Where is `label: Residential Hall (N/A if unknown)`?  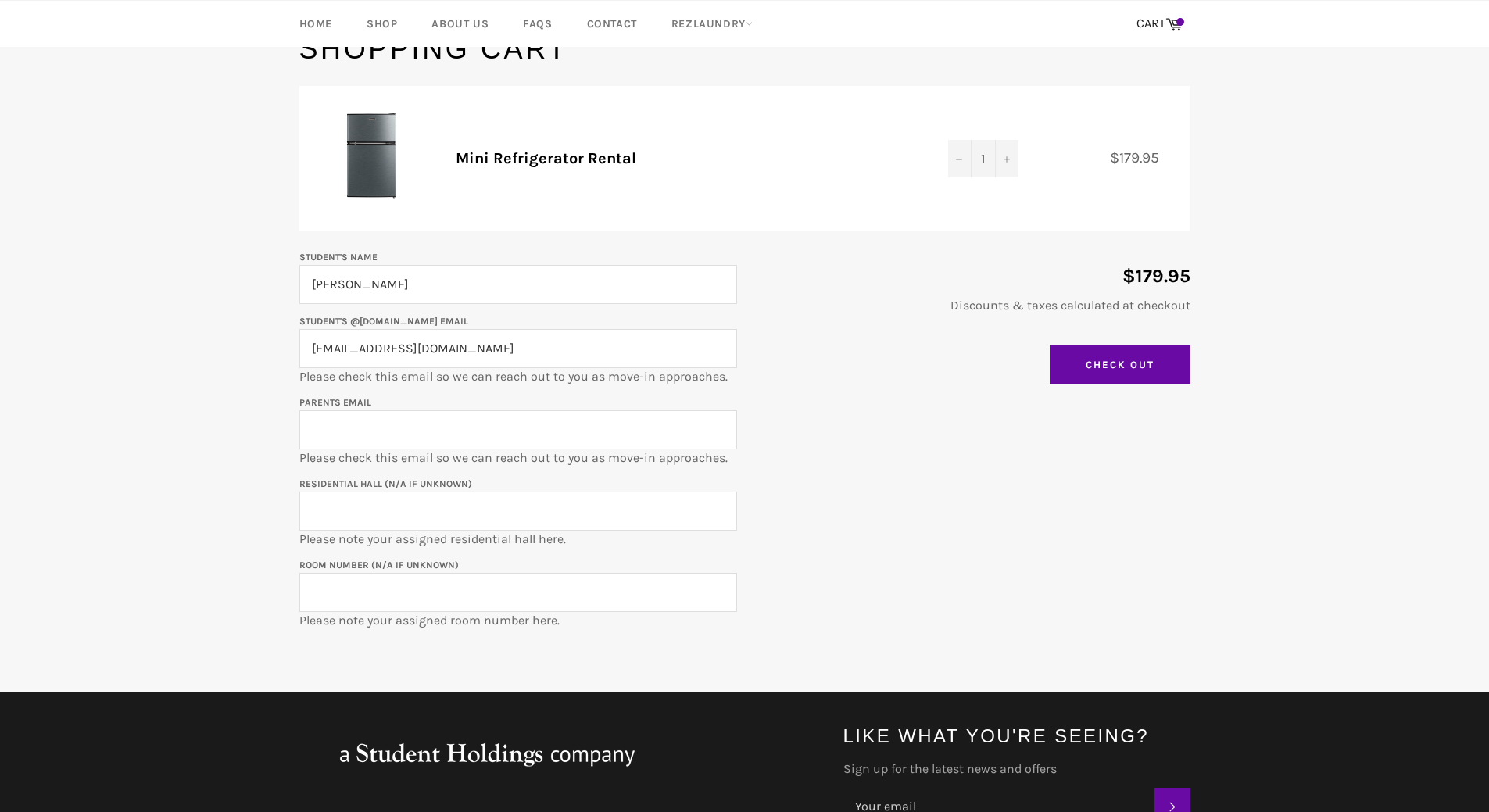
label: Residential Hall (N/A if unknown) is located at coordinates (386, 484).